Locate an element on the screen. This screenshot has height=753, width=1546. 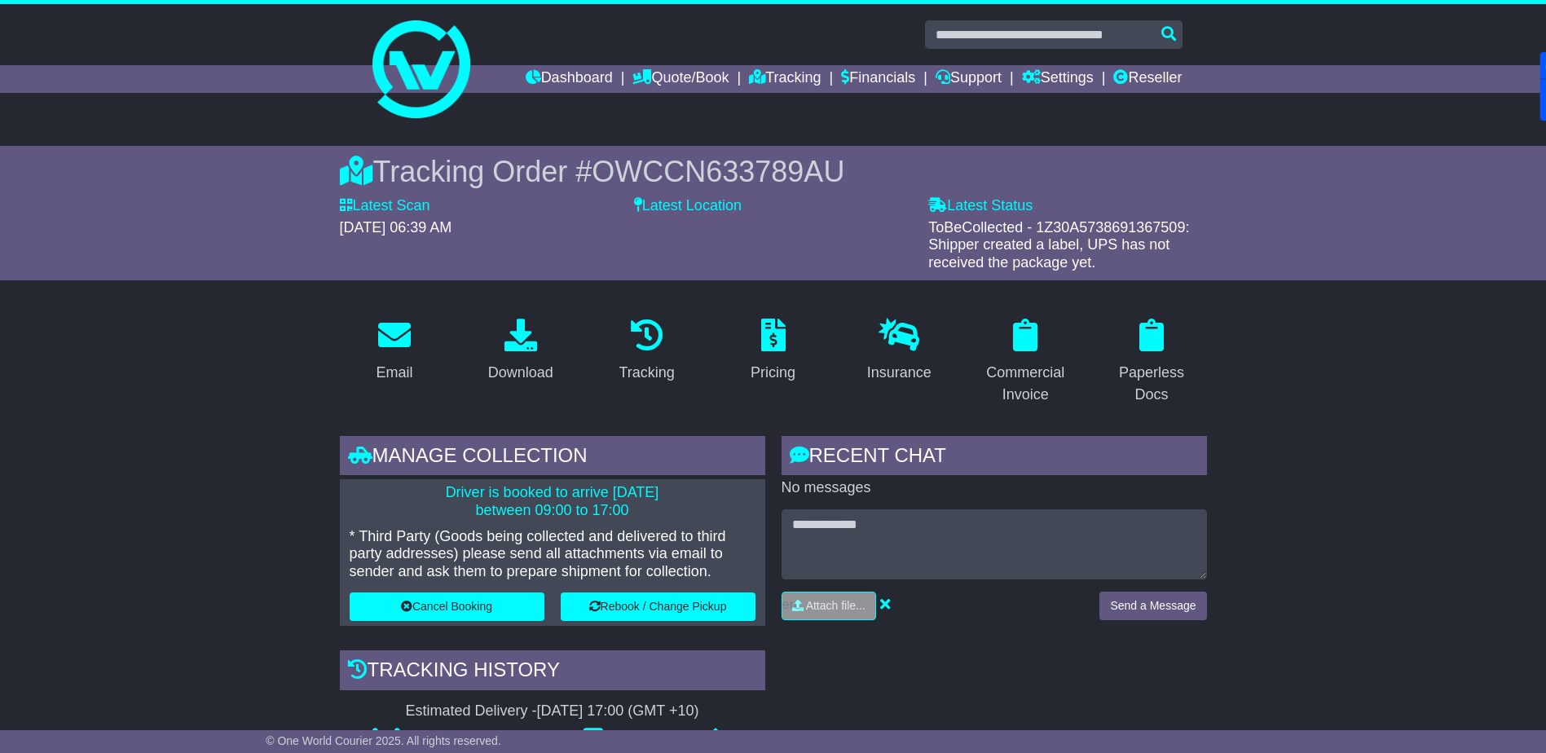
a: Paperless Docs is located at coordinates (1152, 362).